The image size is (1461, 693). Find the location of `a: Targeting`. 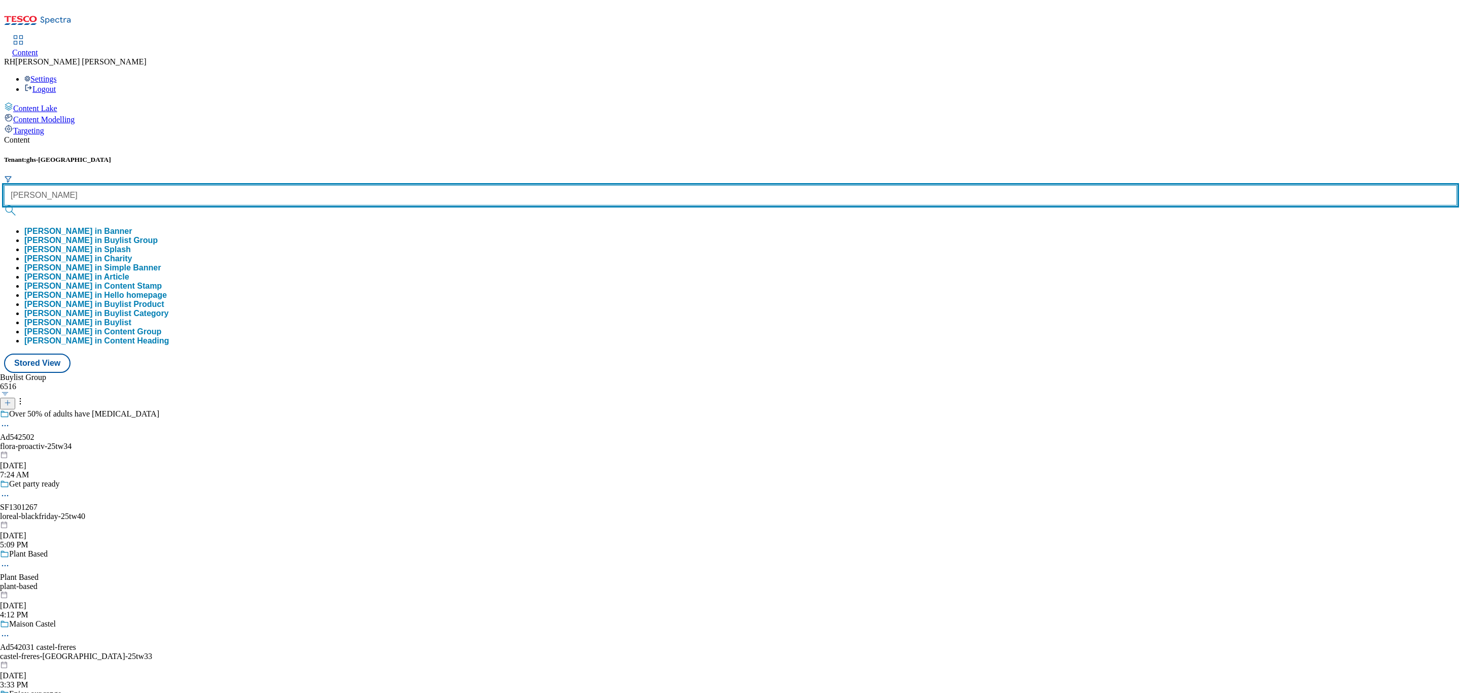

a: Targeting is located at coordinates (731, 130).